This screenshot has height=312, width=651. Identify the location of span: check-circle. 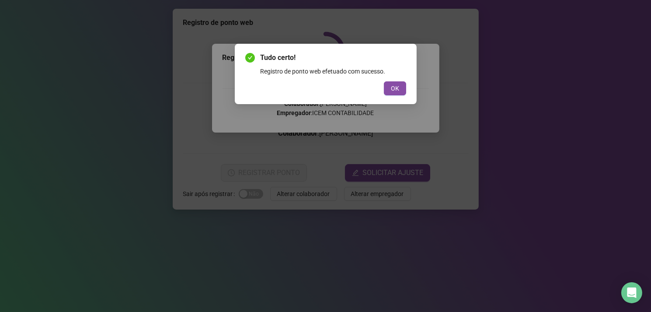
(250, 58).